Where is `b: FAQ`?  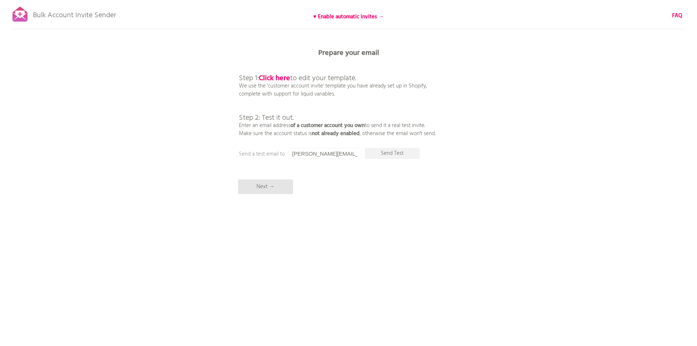 b: FAQ is located at coordinates (678, 16).